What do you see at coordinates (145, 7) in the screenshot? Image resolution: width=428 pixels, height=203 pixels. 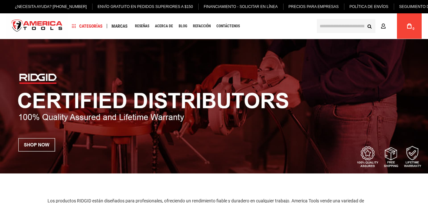 I see `font: Envío gratuito en pedidos superiores a $150` at bounding box center [145, 7].